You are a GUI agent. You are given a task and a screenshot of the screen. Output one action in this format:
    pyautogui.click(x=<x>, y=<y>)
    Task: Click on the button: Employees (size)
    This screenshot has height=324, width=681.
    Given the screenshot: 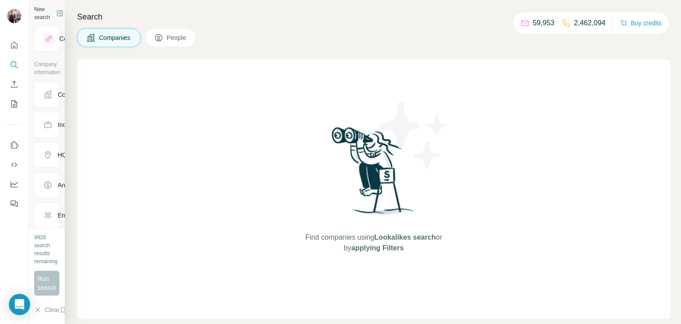 What is the action you would take?
    pyautogui.click(x=47, y=215)
    